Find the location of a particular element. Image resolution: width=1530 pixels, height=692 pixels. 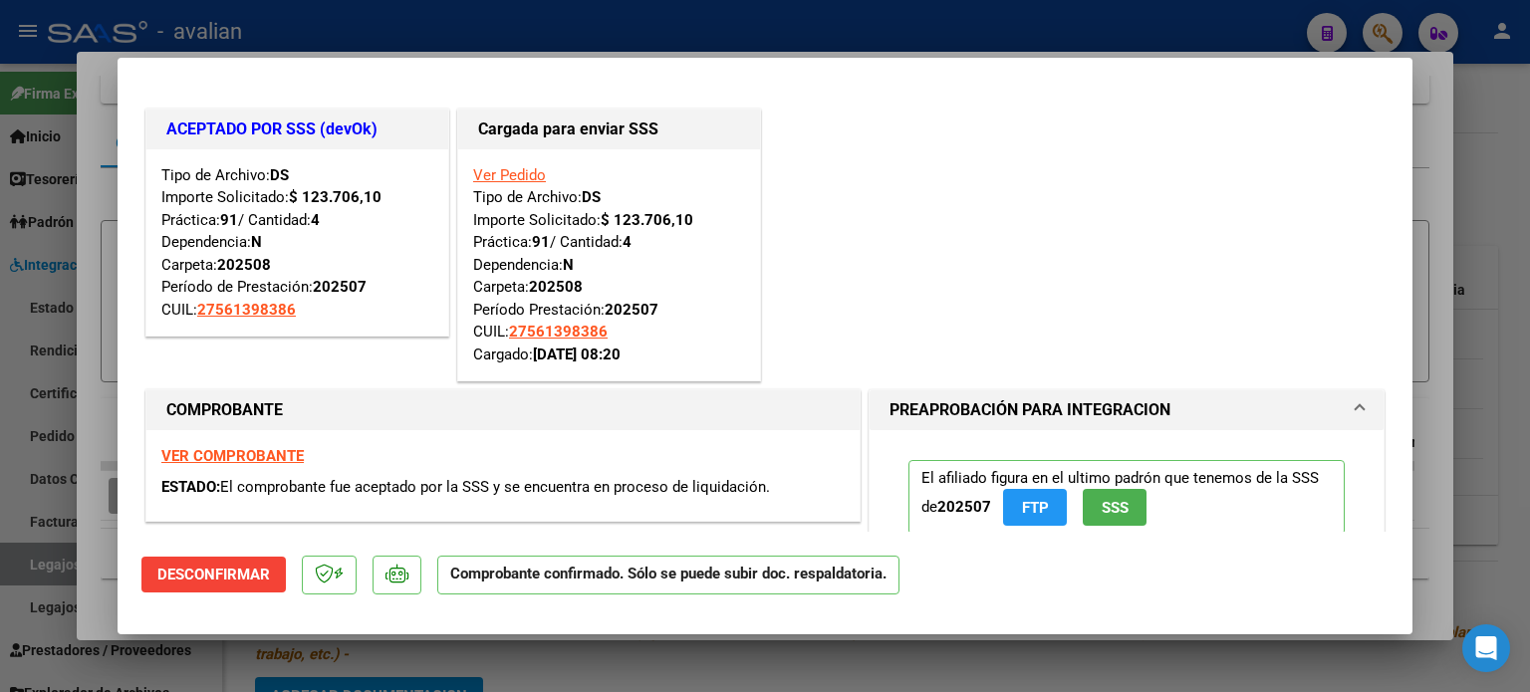

a: Ver Pedido is located at coordinates (509, 175).